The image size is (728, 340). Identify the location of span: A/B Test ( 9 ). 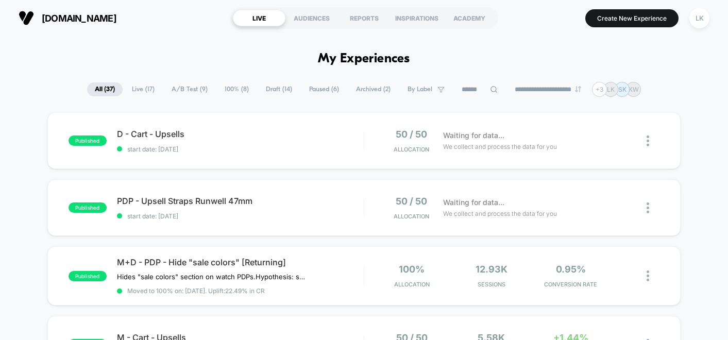
(189, 89).